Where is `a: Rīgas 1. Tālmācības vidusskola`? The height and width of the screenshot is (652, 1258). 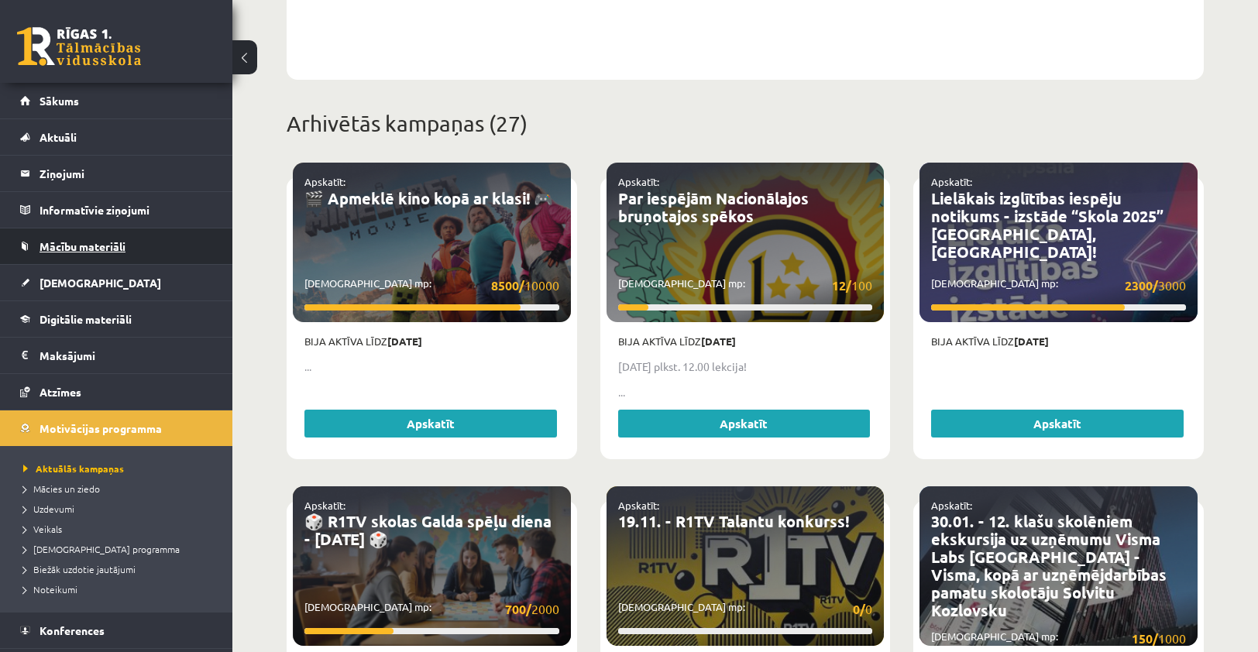
a: Rīgas 1. Tālmācības vidusskola is located at coordinates (79, 46).